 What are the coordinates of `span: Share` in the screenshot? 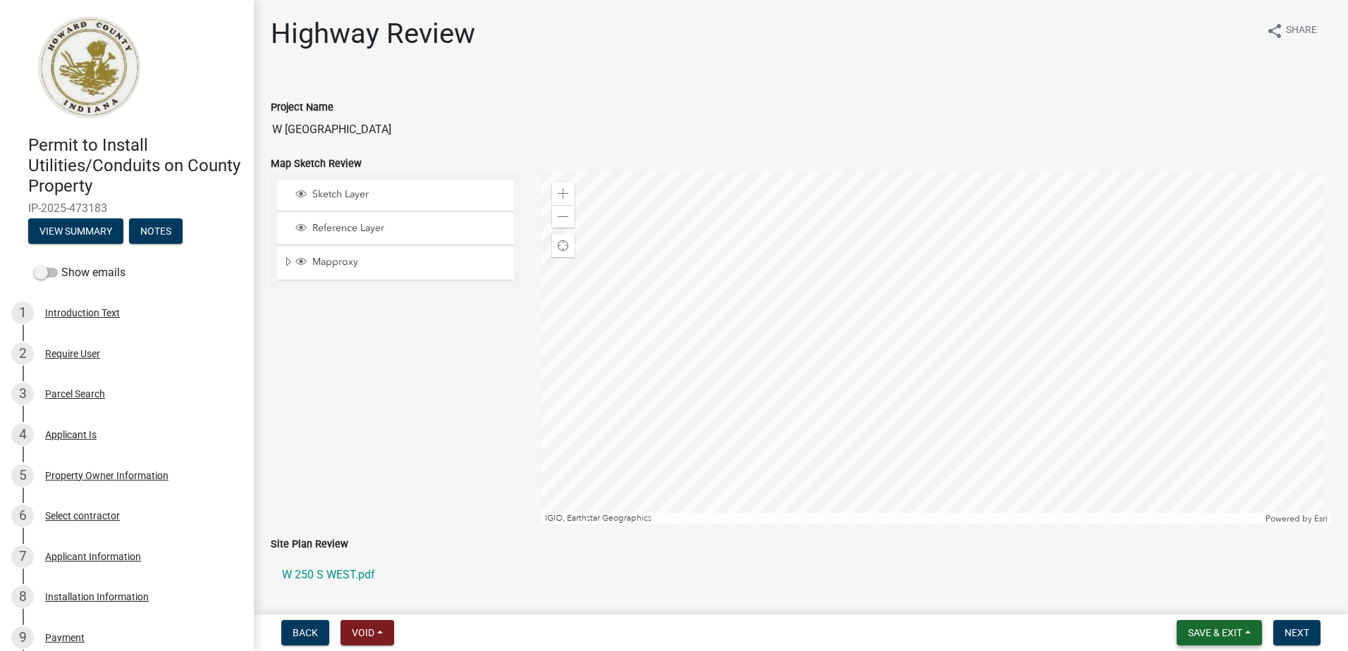 It's located at (1301, 31).